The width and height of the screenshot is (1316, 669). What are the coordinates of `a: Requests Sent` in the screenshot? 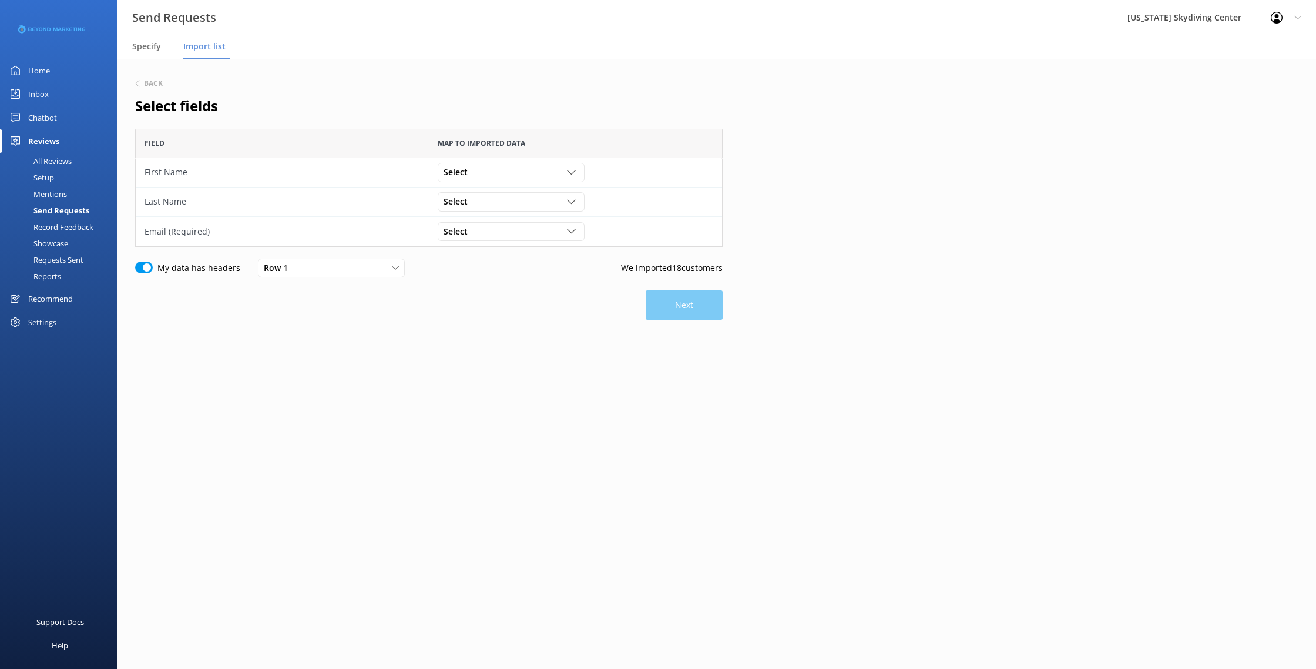 It's located at (62, 260).